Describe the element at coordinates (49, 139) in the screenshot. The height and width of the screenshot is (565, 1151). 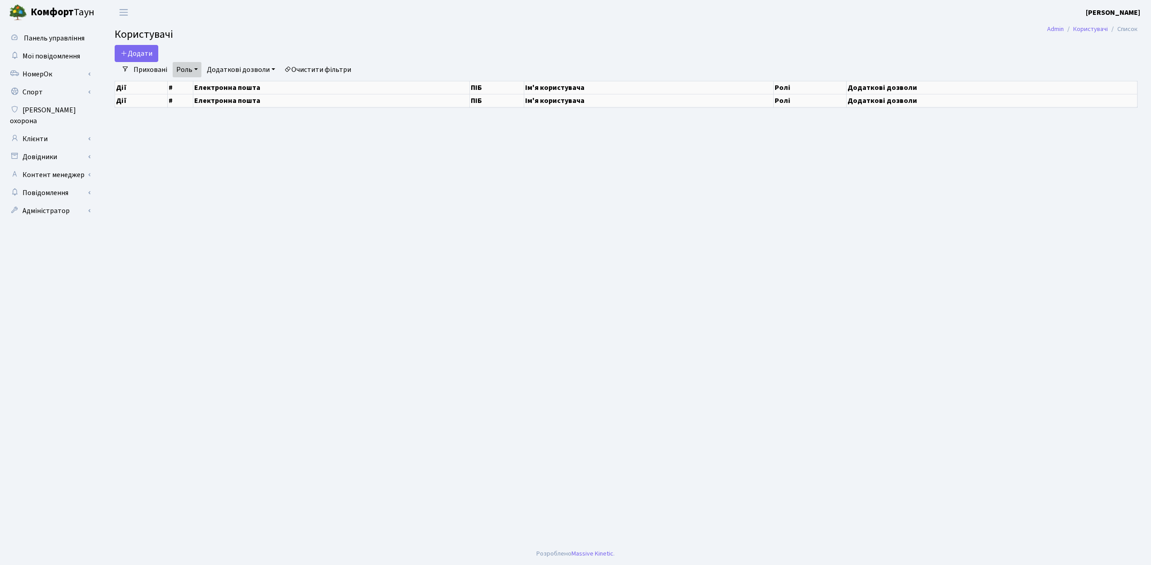
I see `a: Клієнти` at that location.